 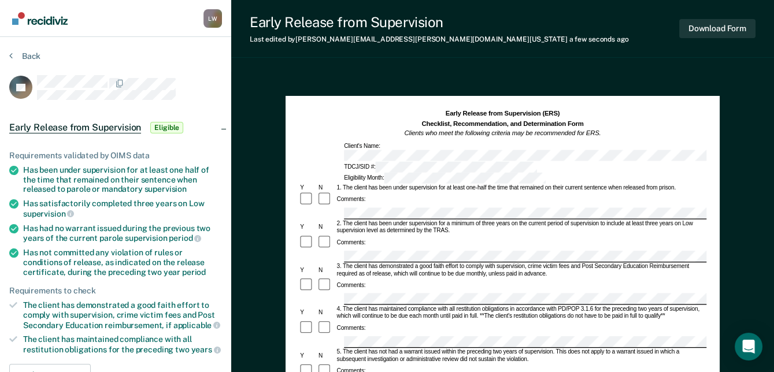 I want to click on em: Clients who meet the following criteria may be recommended for ERS., so click(x=502, y=133).